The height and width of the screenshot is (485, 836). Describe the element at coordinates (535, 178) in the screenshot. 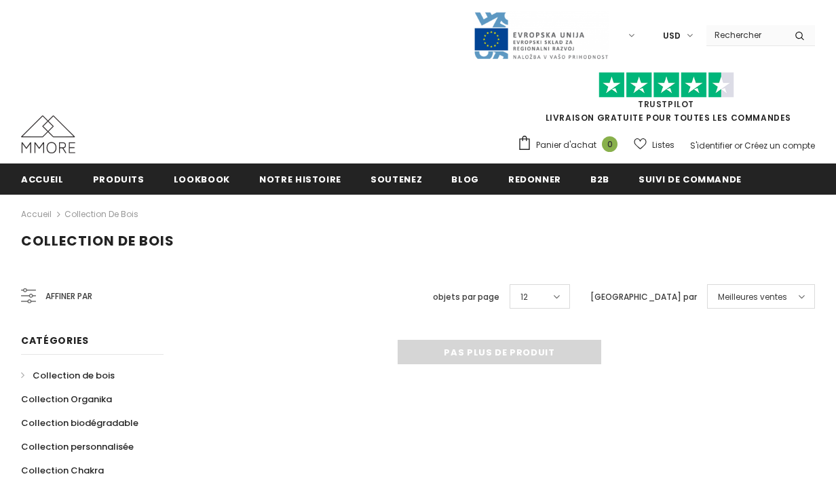

I see `a: Redonner` at that location.